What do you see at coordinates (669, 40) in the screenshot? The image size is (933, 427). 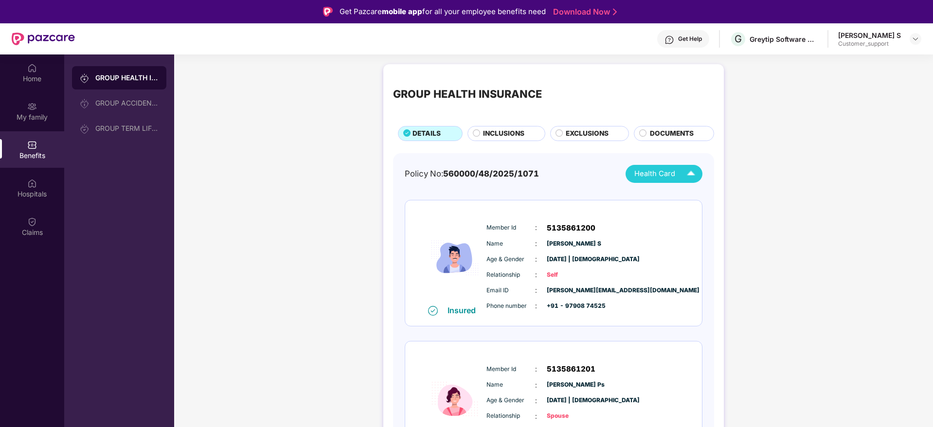 I see `img: svg+xml;base64,PHN2ZyBpZD0iSGVscC0zMngzMiIgeG1sbnM9Imh0dHA6Ly93d3cudzMub3JnLzIwMDAvc3ZnIiB3aWR0aD...` at bounding box center [669, 40].